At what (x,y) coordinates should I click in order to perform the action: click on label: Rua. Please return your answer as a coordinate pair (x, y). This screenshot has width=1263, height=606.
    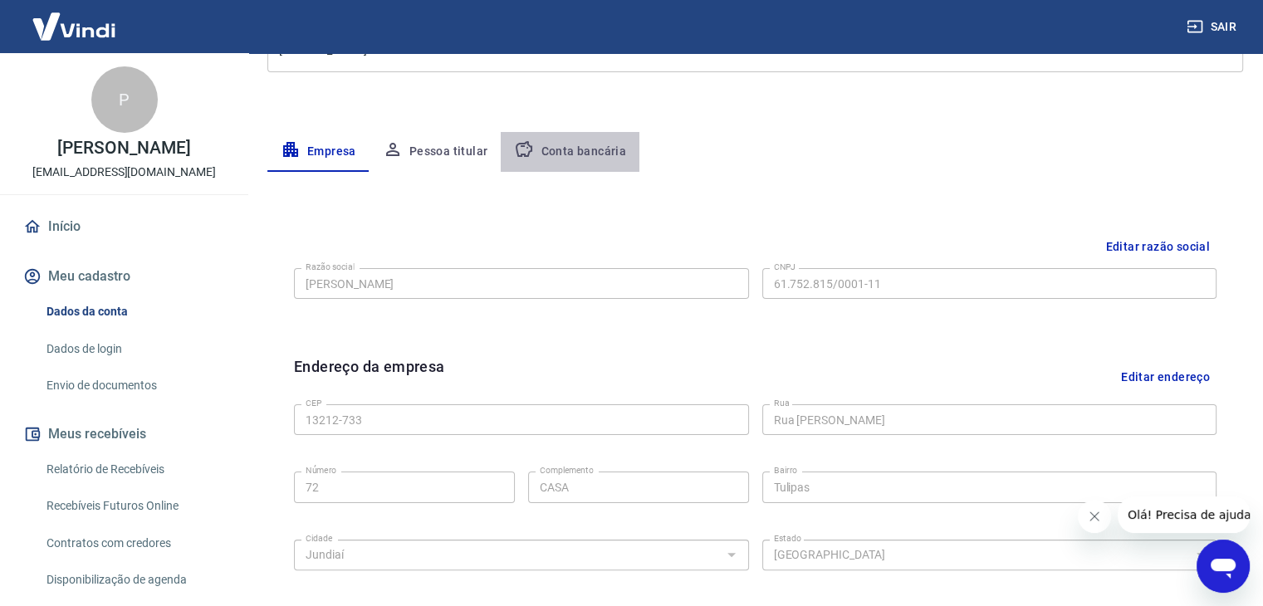
    Looking at the image, I should click on (781, 403).